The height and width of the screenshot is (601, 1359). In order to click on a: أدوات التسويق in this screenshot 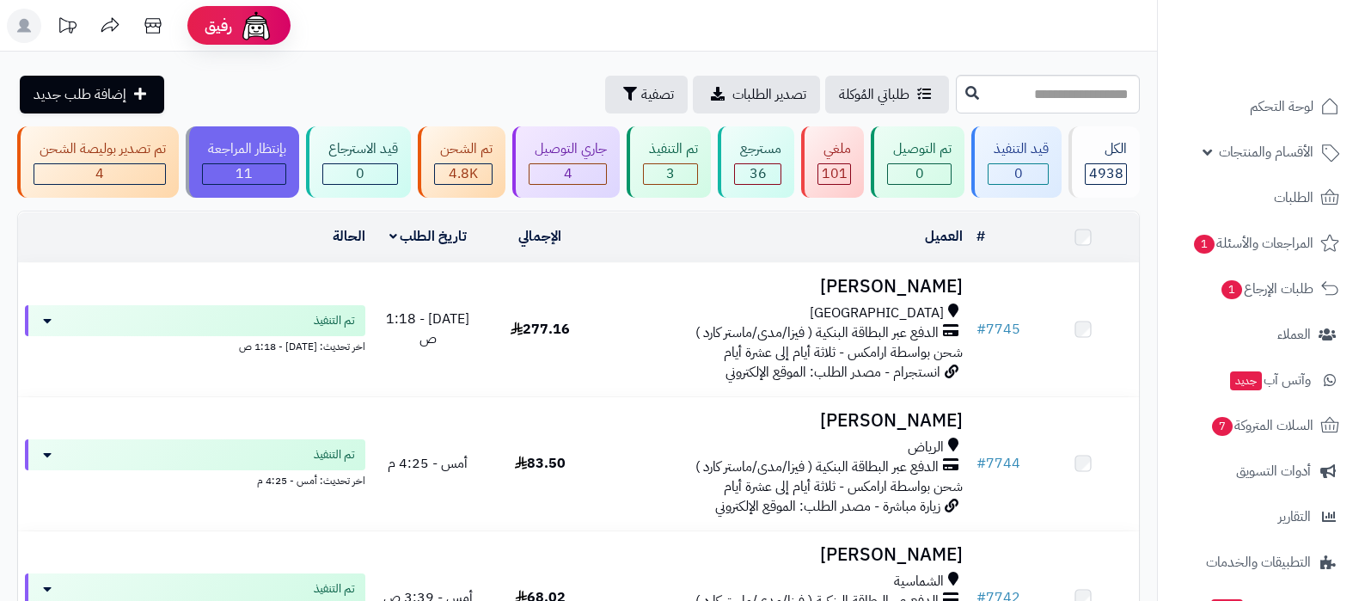, I will do `click(1259, 471)`.